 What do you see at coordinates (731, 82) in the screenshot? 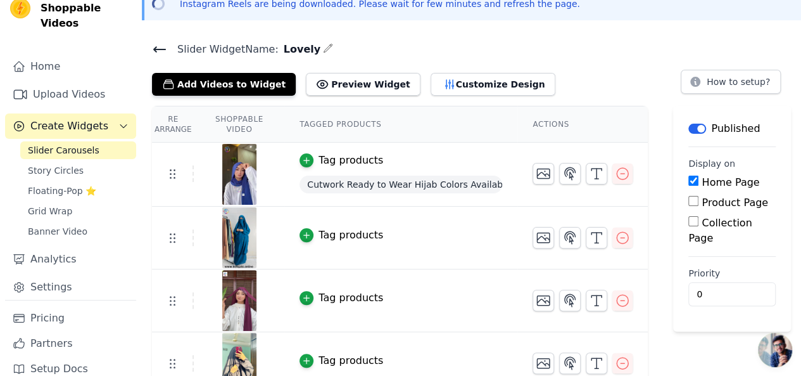
I see `button: How to setup?` at bounding box center [731, 82].